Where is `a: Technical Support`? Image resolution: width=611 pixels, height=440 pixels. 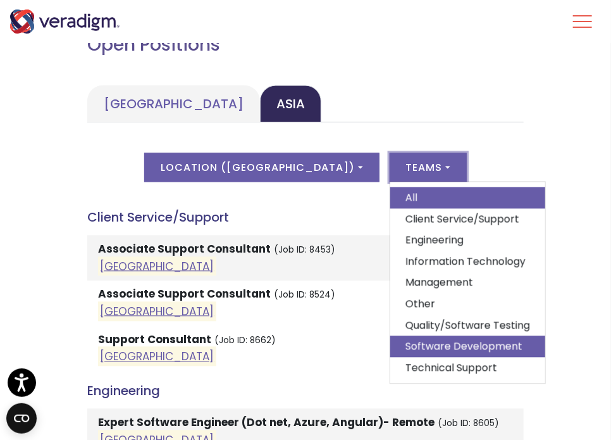
a: Technical Support is located at coordinates (468, 368).